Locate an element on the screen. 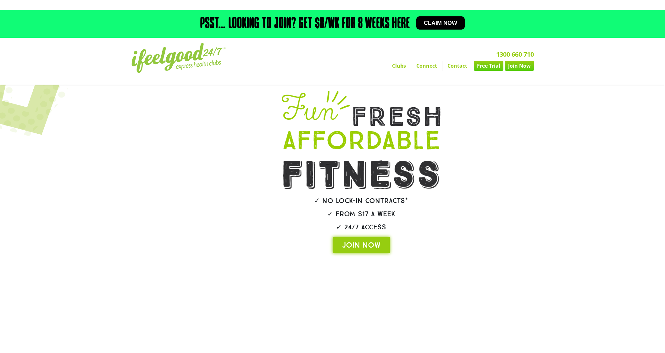 This screenshot has height=353, width=665. span: JOIN NOW is located at coordinates (361, 245).